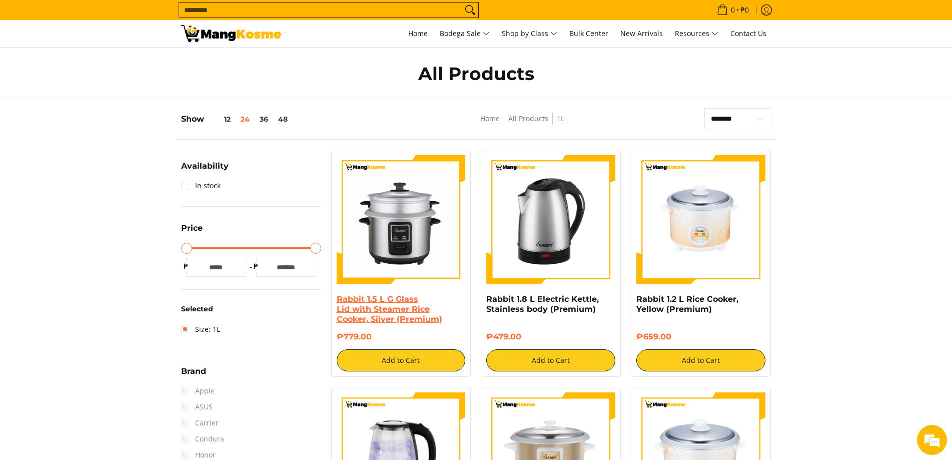 The height and width of the screenshot is (460, 952). What do you see at coordinates (528, 118) in the screenshot?
I see `a: All Products` at bounding box center [528, 118].